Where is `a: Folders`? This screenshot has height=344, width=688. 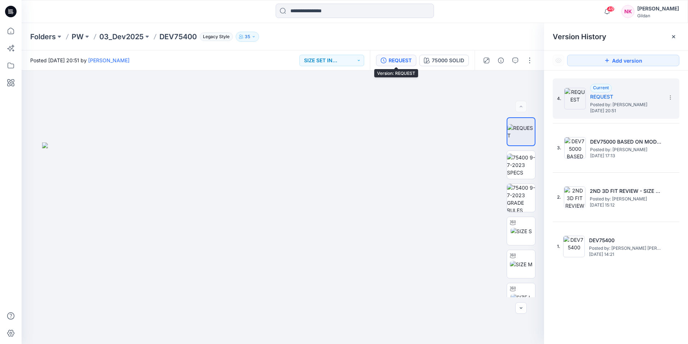 a: Folders is located at coordinates (43, 37).